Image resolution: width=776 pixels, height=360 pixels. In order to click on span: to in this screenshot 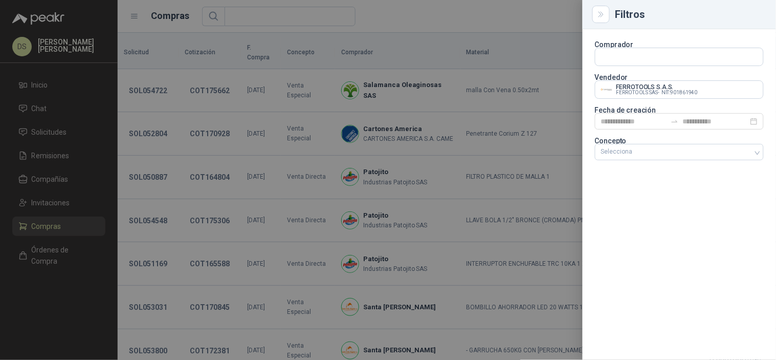, I will do `click(675, 121)`.